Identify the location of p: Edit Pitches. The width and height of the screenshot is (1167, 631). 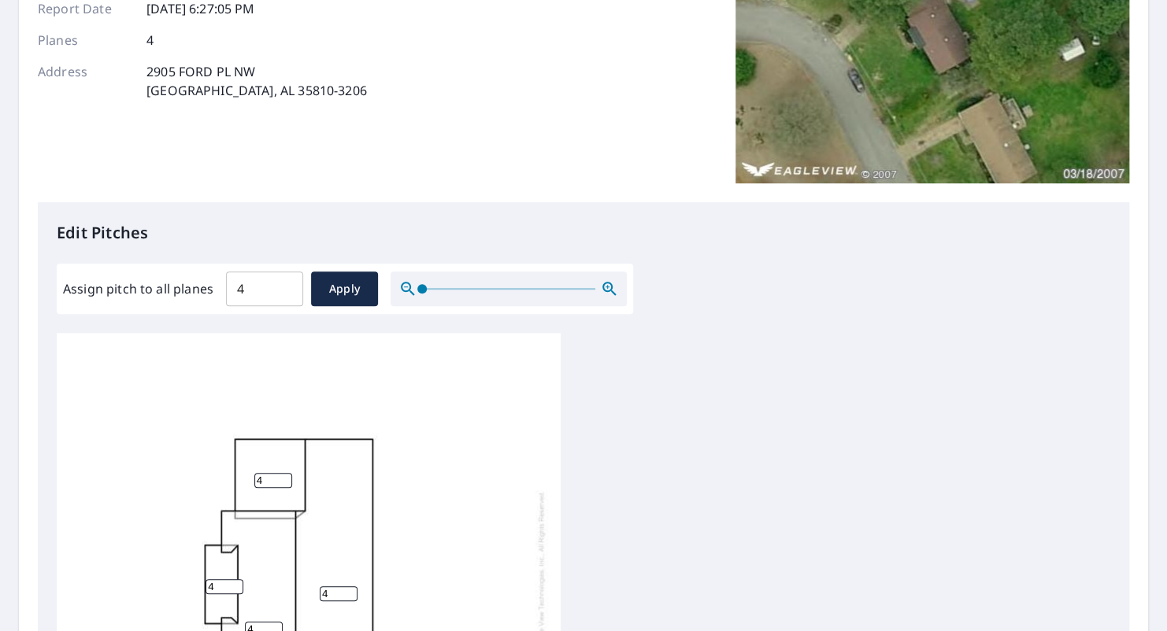
(583, 233).